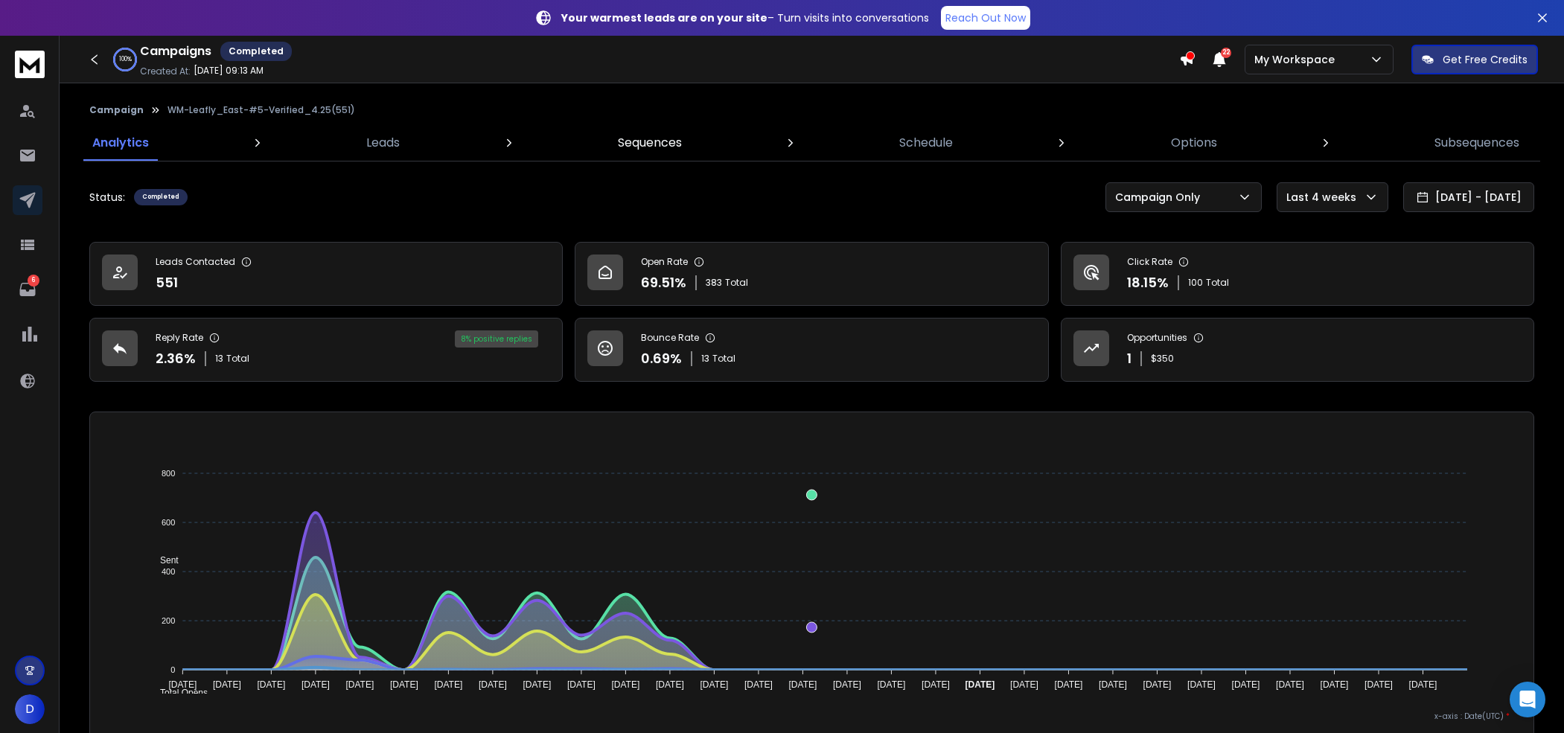 The width and height of the screenshot is (1564, 733). I want to click on p: – Turn visits into conversations, so click(745, 18).